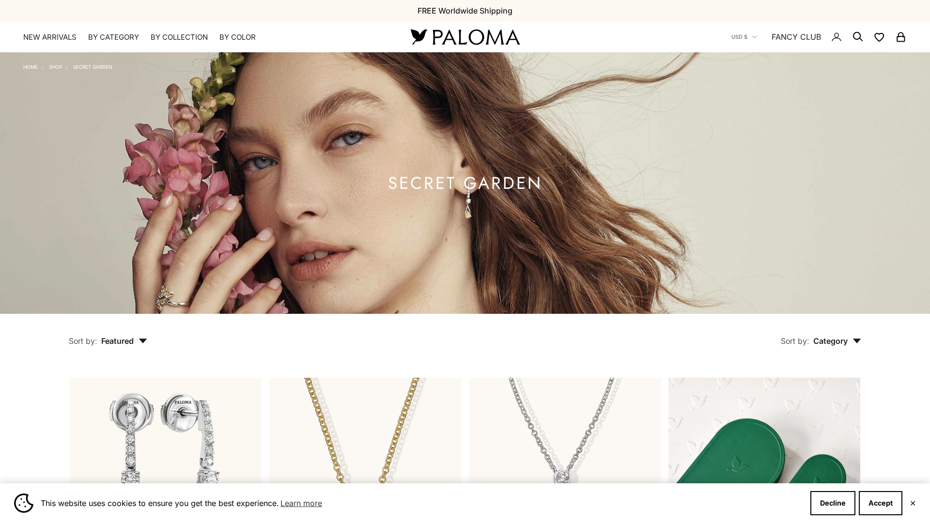  What do you see at coordinates (421, 503) in the screenshot?
I see `span: This website uses cookies to ensure you get the best experience.` at bounding box center [421, 503].